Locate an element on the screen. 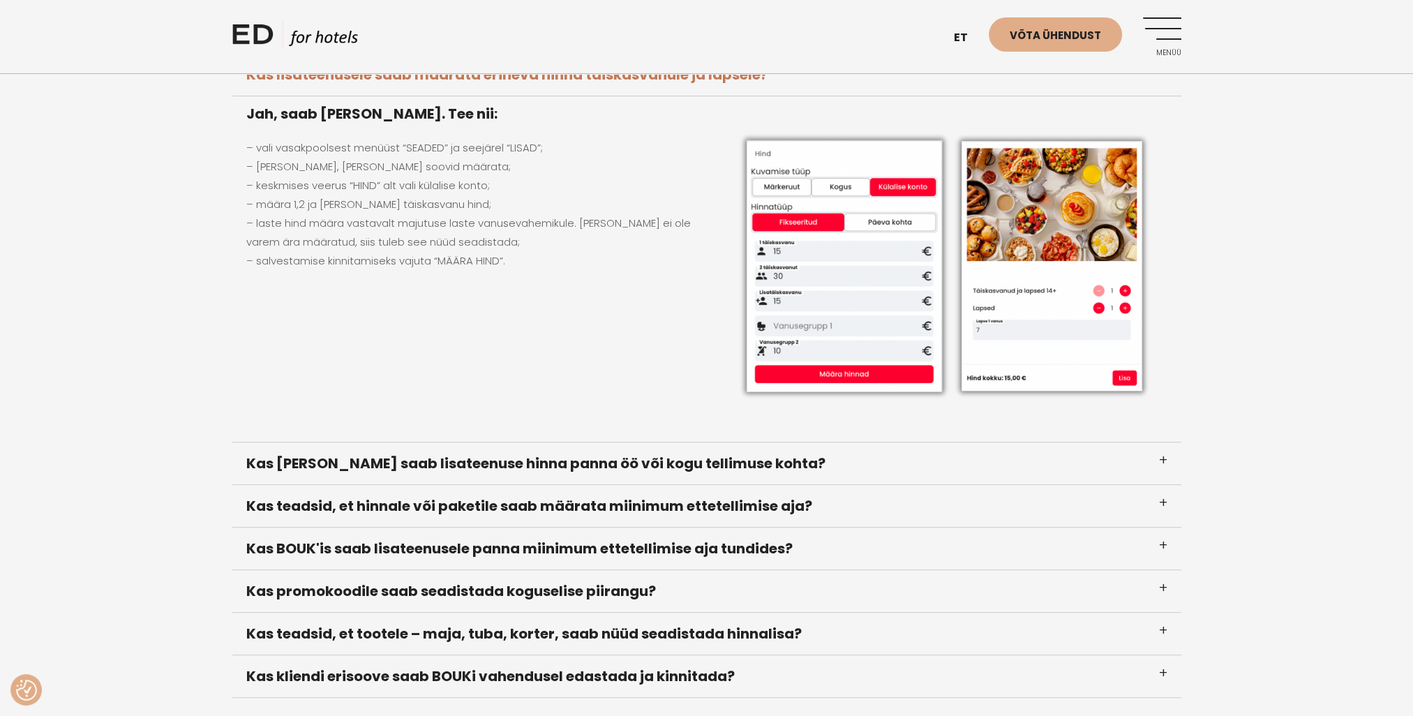  a: et is located at coordinates (968, 38).